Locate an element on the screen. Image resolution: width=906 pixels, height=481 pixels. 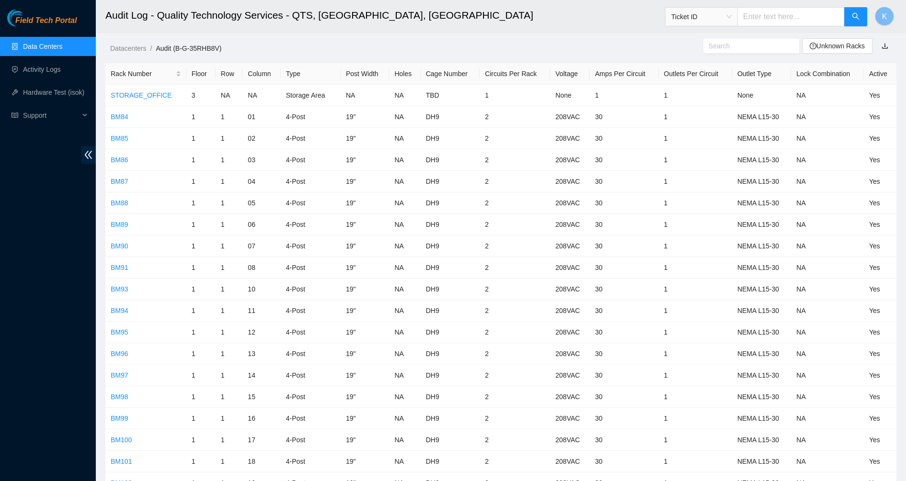
span: search is located at coordinates (856, 17).